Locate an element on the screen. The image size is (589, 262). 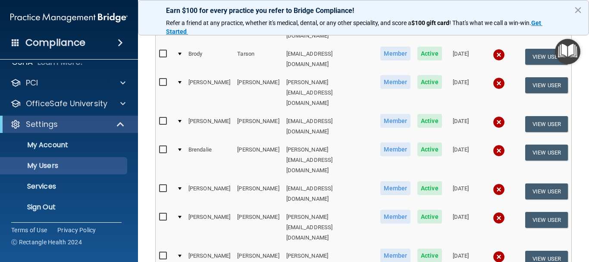
a: OfficeSafe University is located at coordinates (68, 103).